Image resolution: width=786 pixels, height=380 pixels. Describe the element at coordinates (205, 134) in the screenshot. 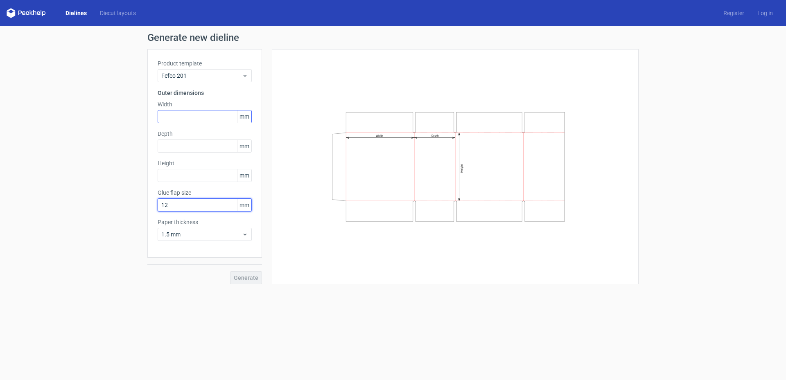

I see `label: Depth` at that location.